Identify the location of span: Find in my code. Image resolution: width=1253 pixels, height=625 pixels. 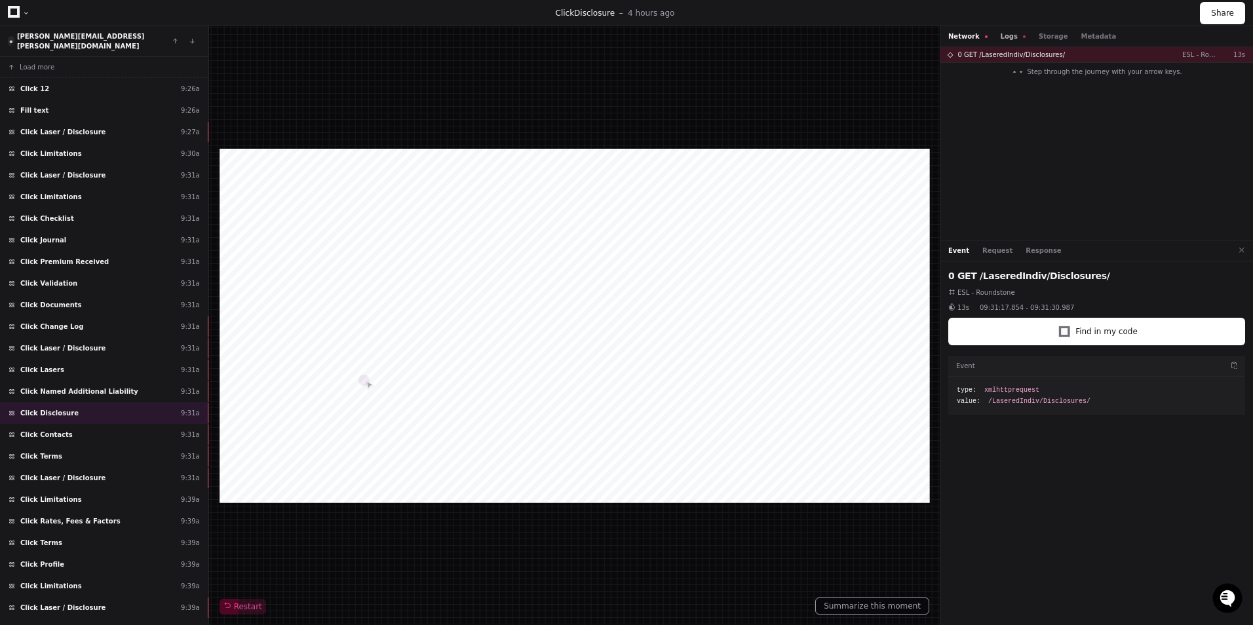
(1106, 332).